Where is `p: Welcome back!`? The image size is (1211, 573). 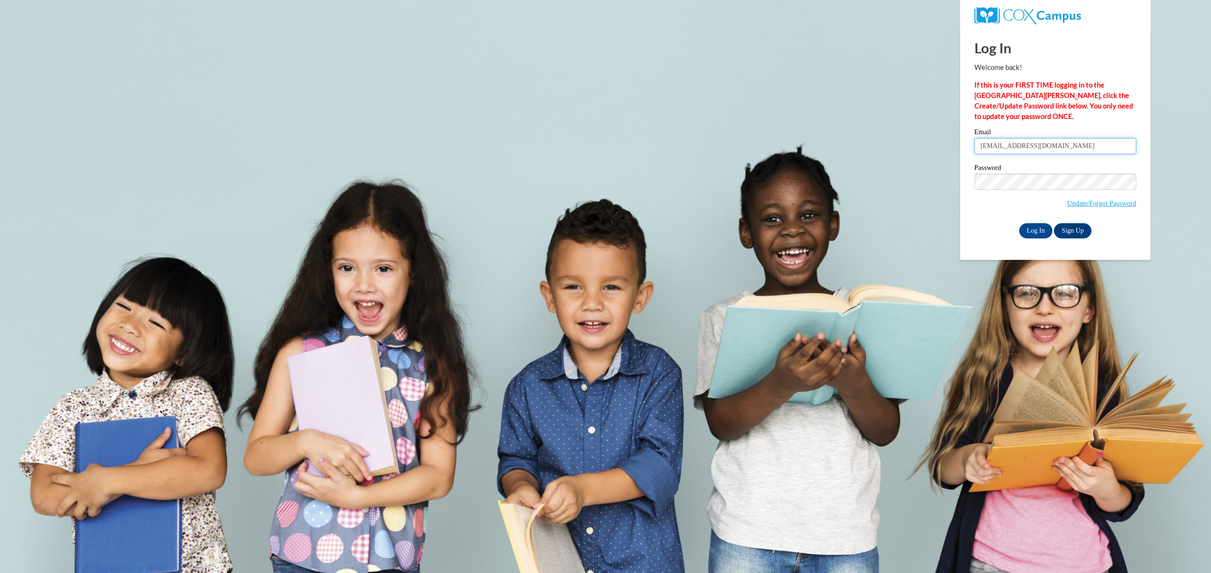 p: Welcome back! is located at coordinates (1055, 68).